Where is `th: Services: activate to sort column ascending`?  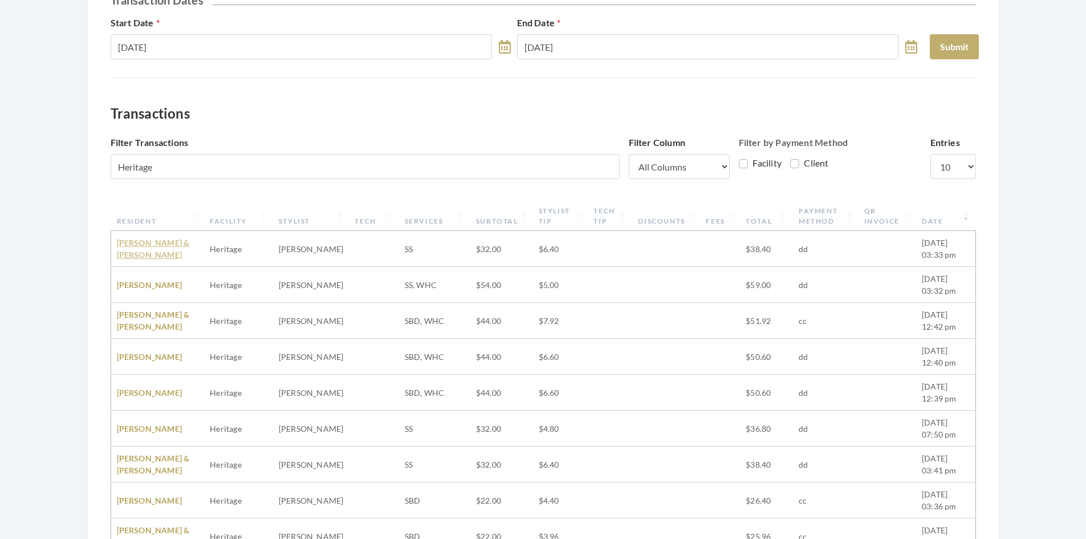 th: Services: activate to sort column ascending is located at coordinates (434, 216).